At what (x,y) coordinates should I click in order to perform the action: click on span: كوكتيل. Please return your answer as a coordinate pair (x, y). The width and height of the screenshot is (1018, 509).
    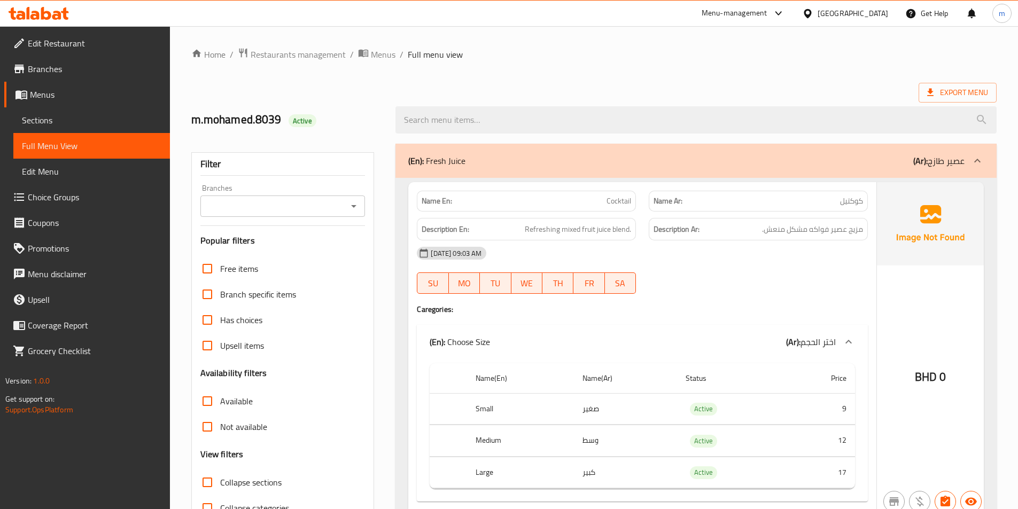
    Looking at the image, I should click on (852, 201).